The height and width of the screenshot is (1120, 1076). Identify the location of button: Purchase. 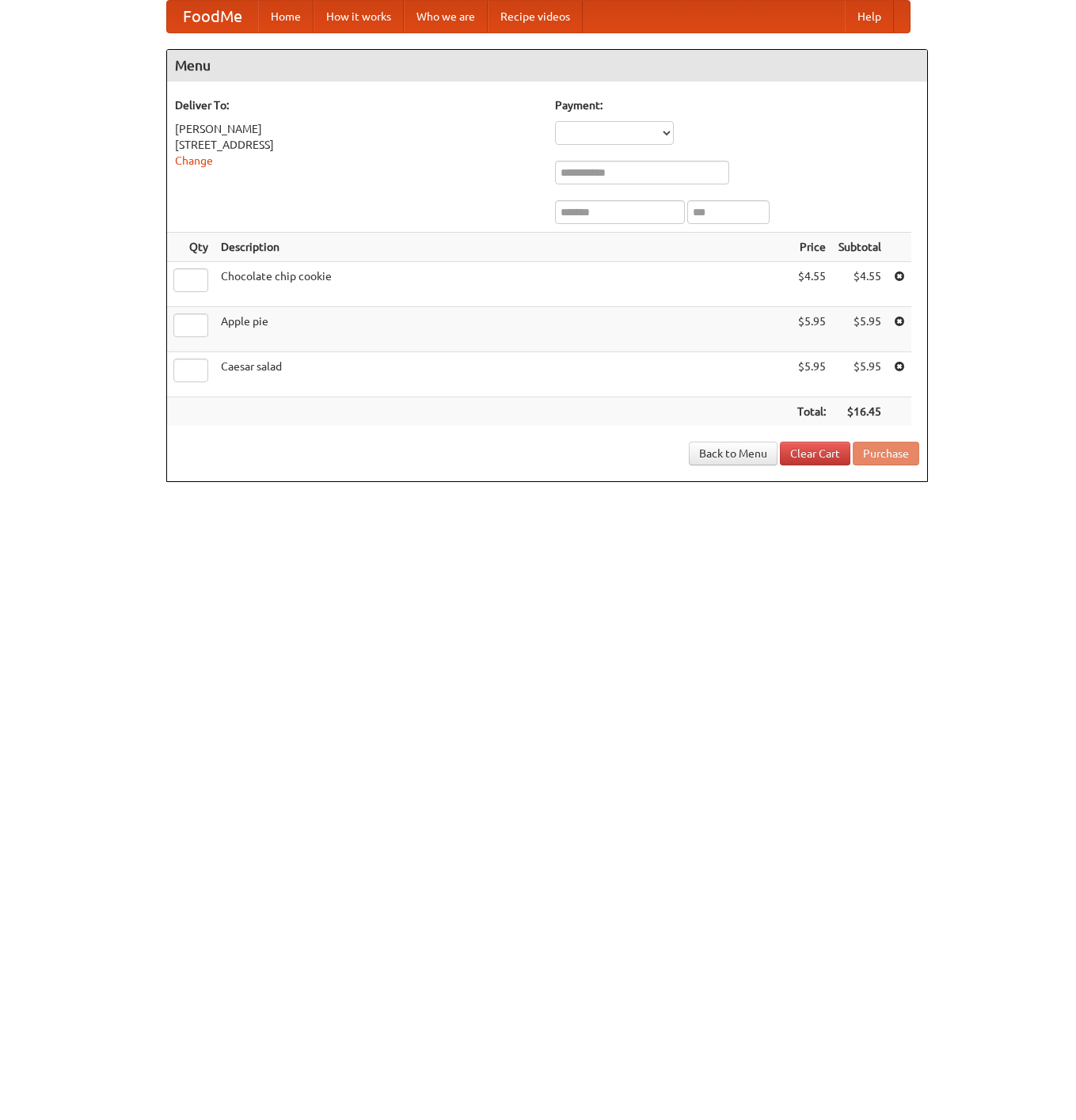
(886, 454).